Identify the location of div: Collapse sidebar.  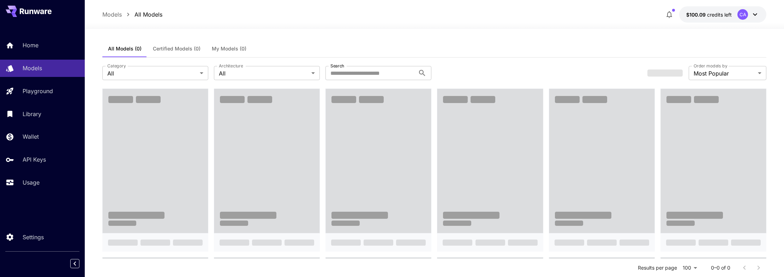
(80, 264).